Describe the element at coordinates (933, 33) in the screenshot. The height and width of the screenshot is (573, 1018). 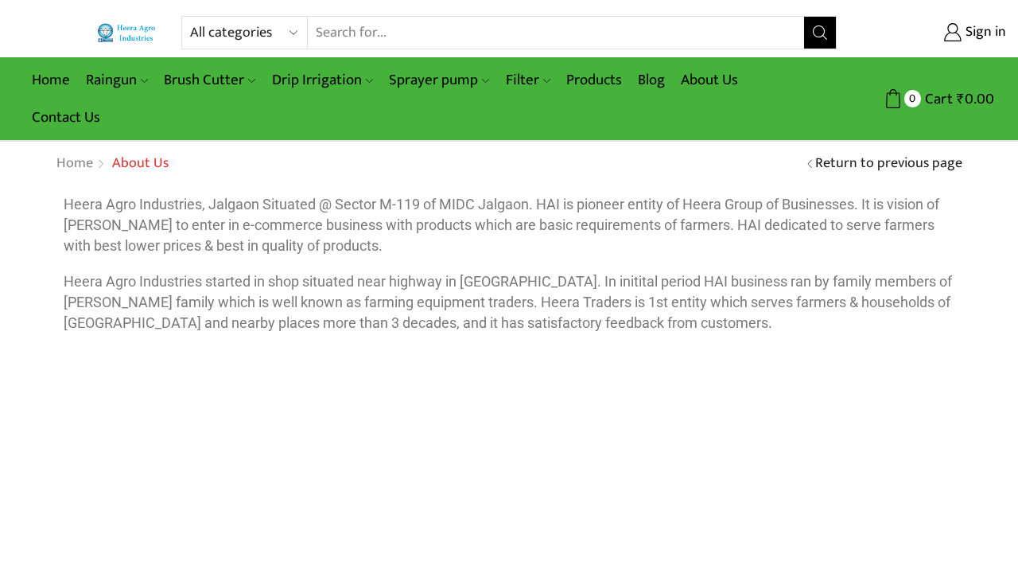
I see `a: Sign in` at that location.